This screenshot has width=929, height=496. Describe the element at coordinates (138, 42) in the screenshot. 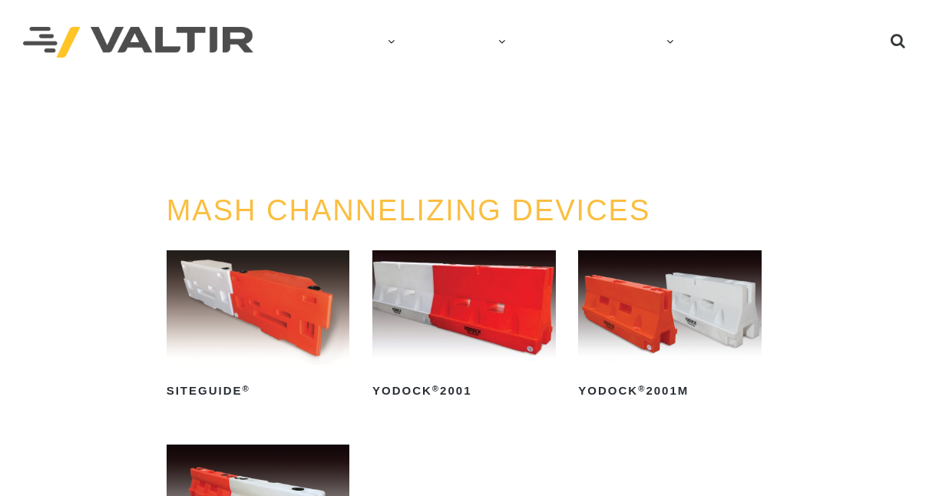

I see `img: Valtir` at that location.